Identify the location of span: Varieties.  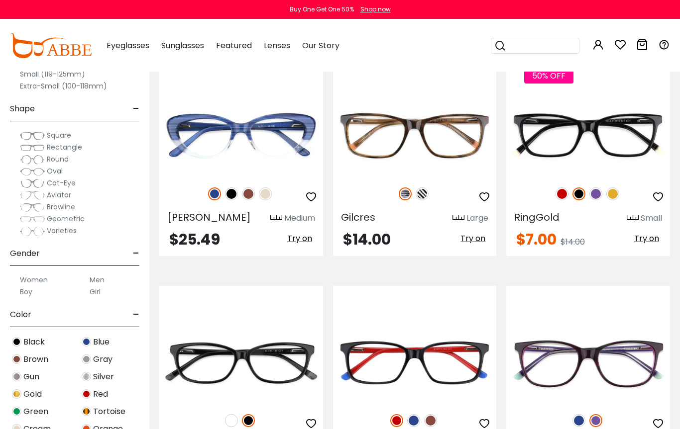
(62, 231).